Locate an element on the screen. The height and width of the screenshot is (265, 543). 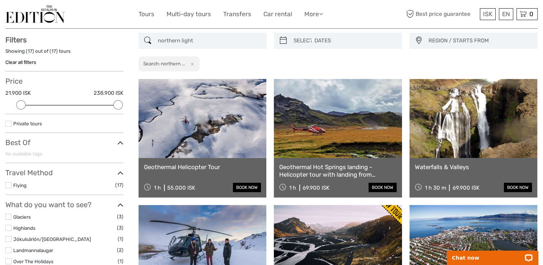
input: SELECT DATES is located at coordinates (345, 41).